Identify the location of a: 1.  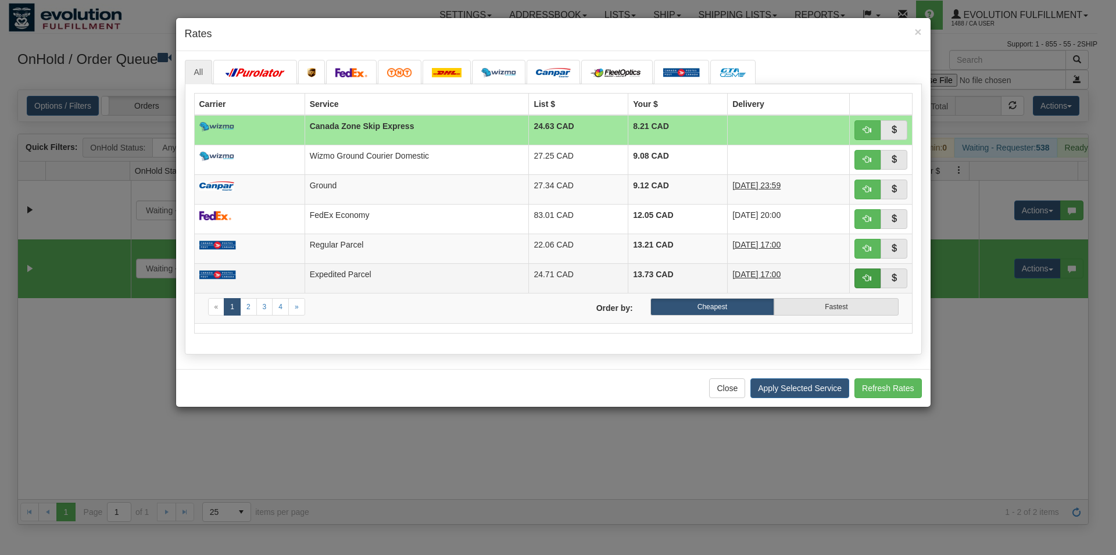
(232, 307).